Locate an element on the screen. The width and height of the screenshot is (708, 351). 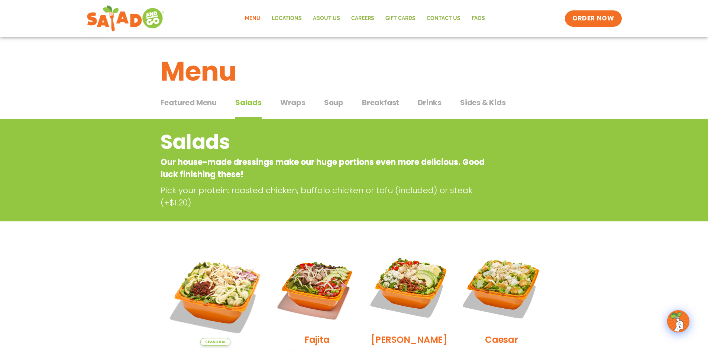
p: Our house-made dressings make our huge portions even more delicious. Good luck finishing these! is located at coordinates (324, 168).